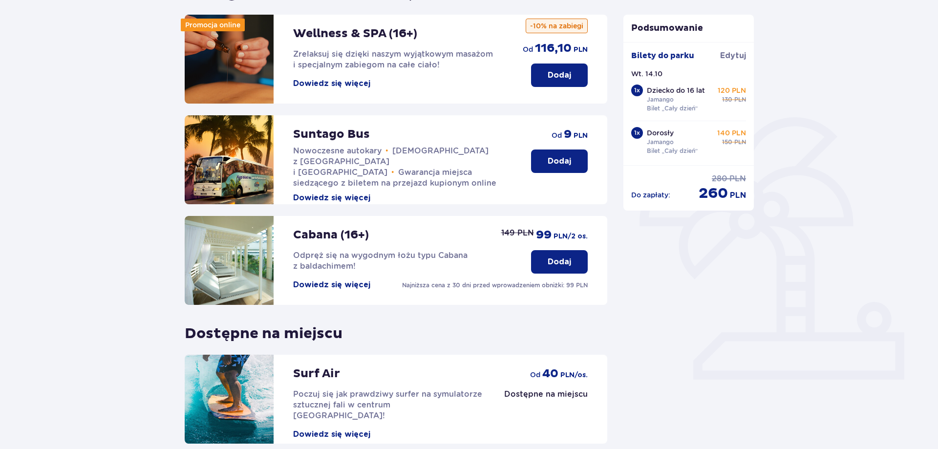 The image size is (938, 449). I want to click on p: 120 PLN, so click(732, 90).